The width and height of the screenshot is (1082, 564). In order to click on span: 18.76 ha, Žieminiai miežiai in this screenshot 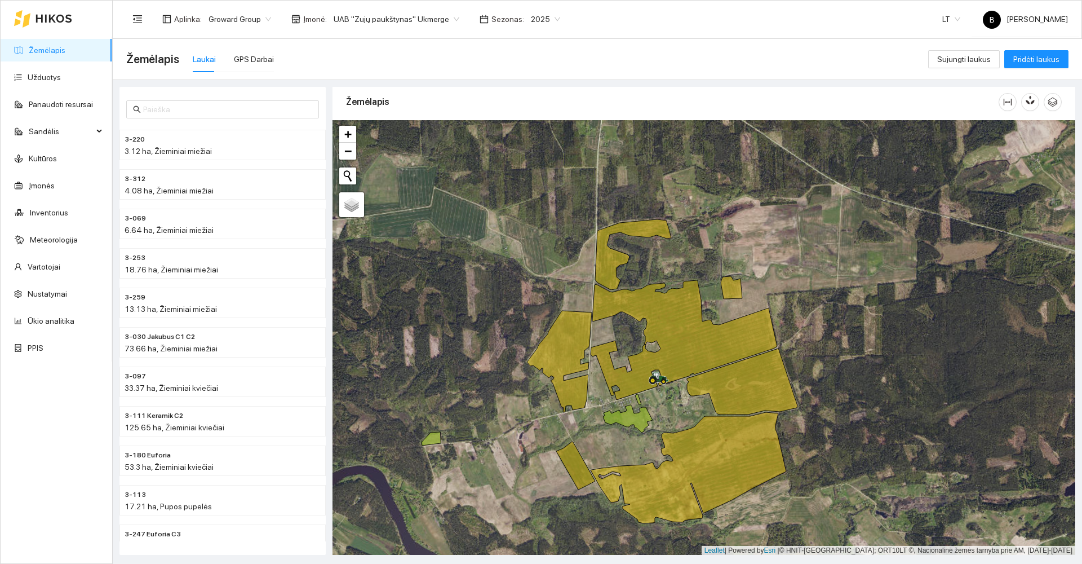, I will do `click(171, 269)`.